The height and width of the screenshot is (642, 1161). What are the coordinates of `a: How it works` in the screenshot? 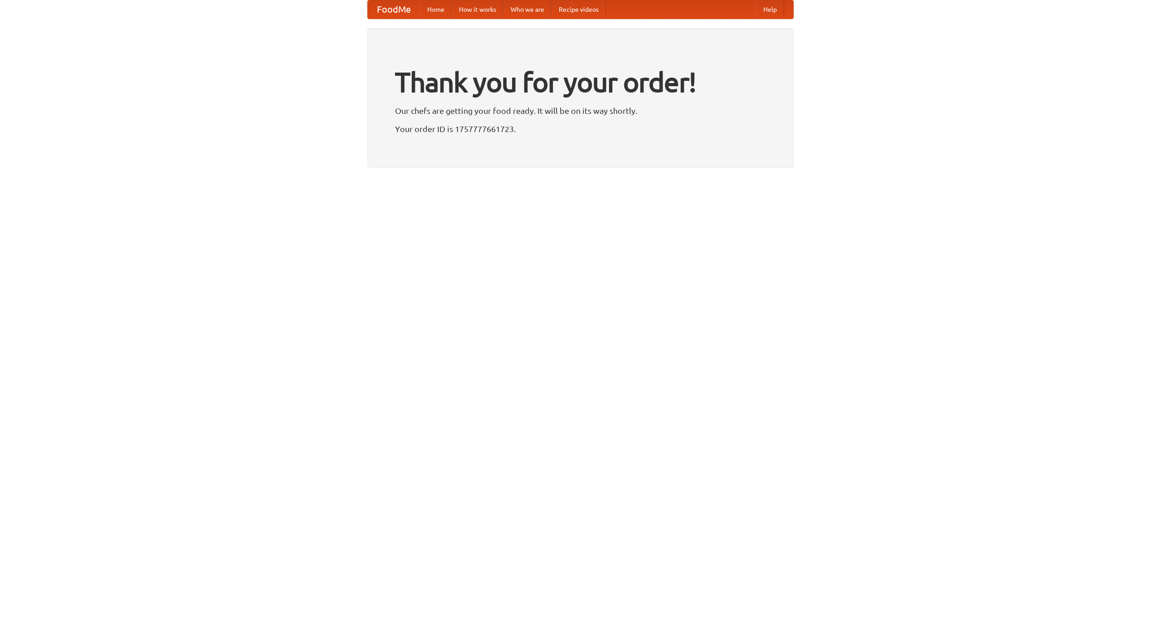 It's located at (478, 10).